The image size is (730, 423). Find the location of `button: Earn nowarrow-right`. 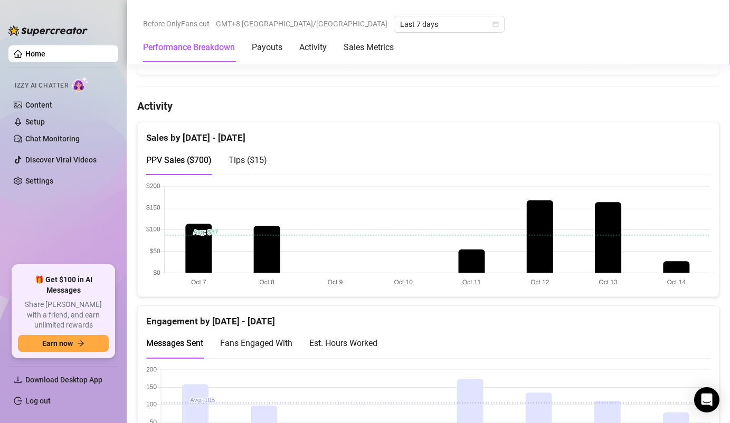

button: Earn nowarrow-right is located at coordinates (63, 344).